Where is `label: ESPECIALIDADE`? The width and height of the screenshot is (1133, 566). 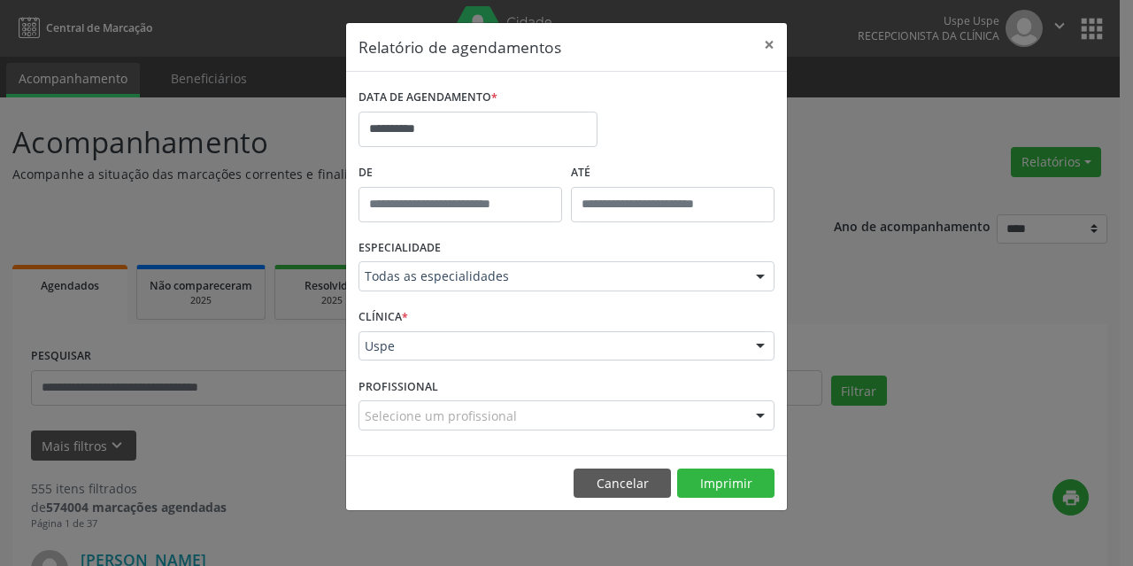 label: ESPECIALIDADE is located at coordinates (399, 248).